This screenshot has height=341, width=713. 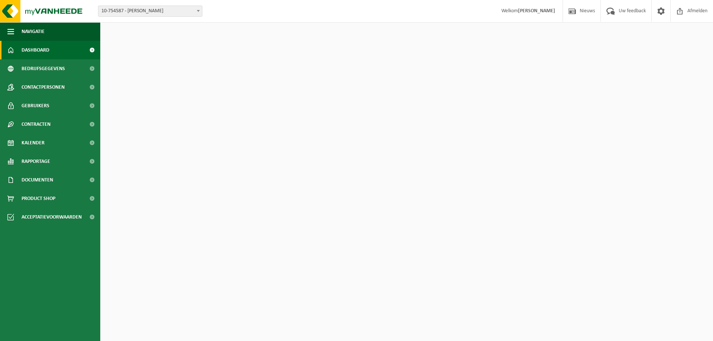 What do you see at coordinates (38, 199) in the screenshot?
I see `span: Product Shop` at bounding box center [38, 199].